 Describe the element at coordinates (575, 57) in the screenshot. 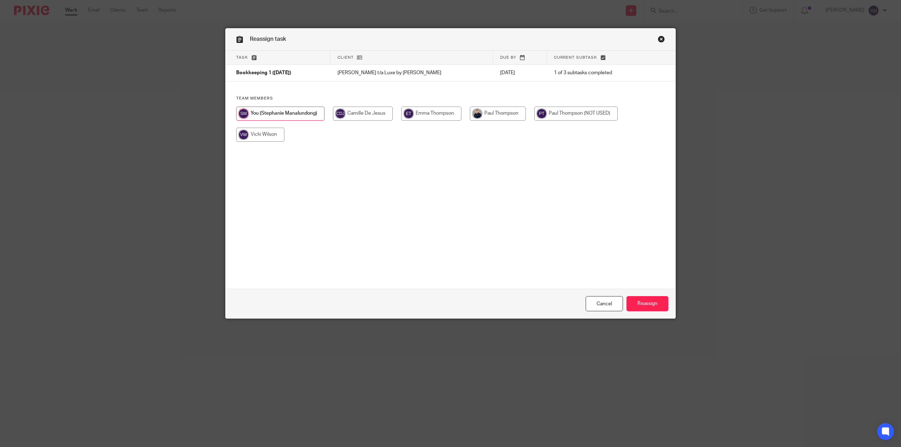

I see `span: Current subtask` at that location.